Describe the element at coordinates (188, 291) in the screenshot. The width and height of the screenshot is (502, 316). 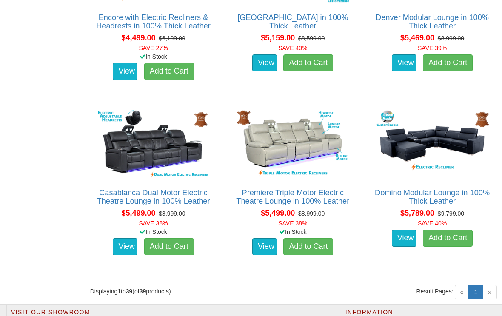
I see `div: Displaying to (of products)` at that location.